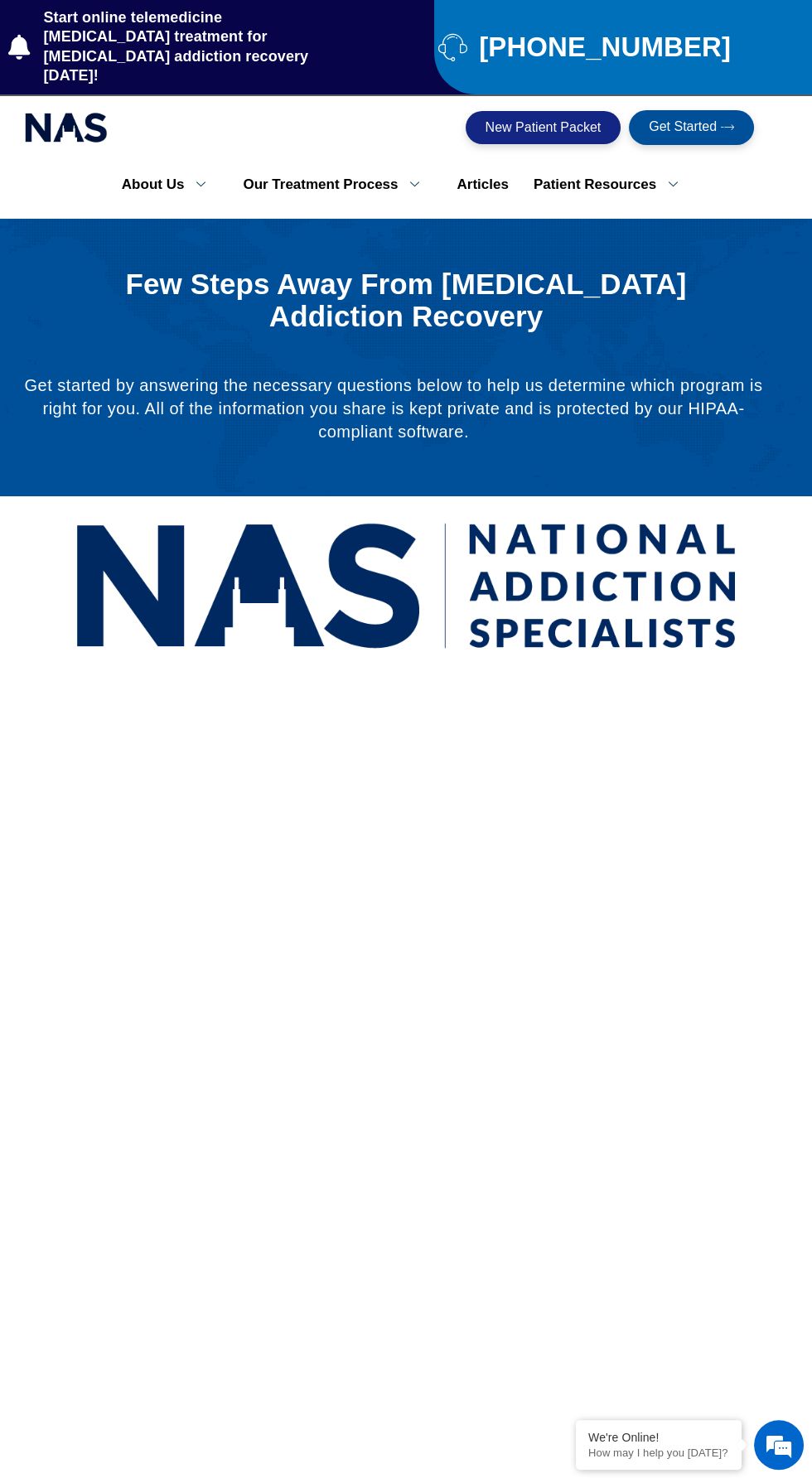 This screenshot has height=1478, width=812. Describe the element at coordinates (66, 127) in the screenshot. I see `img: national addiction specialists online suboxone clinic - logo` at that location.